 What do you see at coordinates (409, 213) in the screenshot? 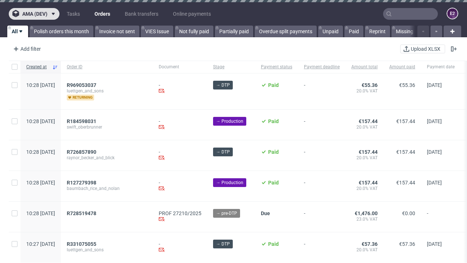
I see `span: €0.00` at bounding box center [409, 213].